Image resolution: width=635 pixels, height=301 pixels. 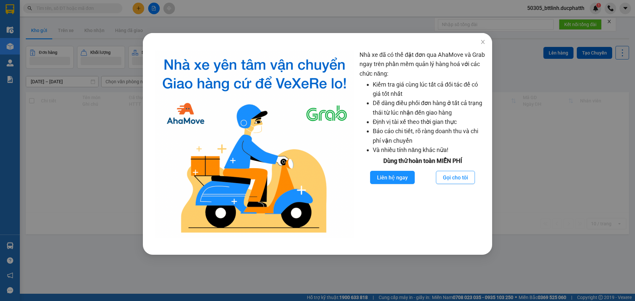 What do you see at coordinates (254, 144) in the screenshot?
I see `img: logo` at bounding box center [254, 144].